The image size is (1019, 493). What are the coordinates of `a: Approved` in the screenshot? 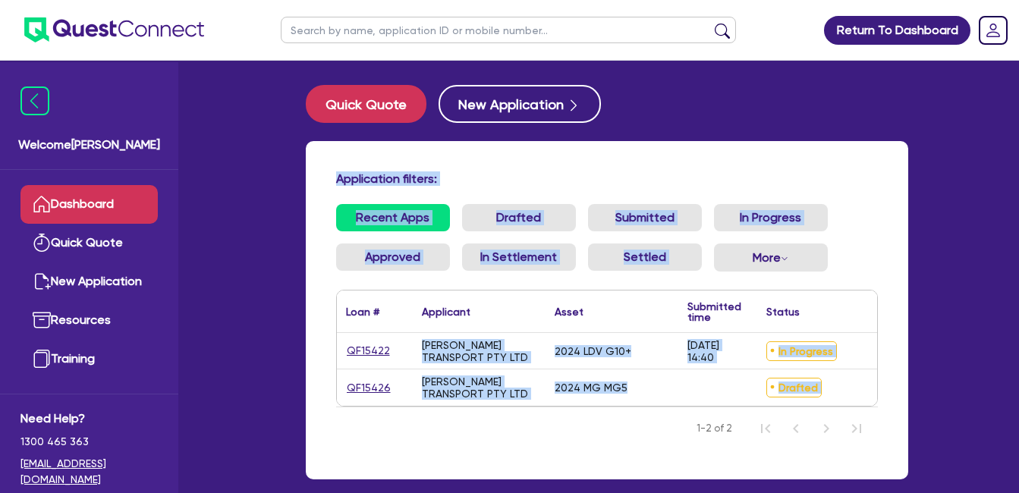 It's located at (393, 257).